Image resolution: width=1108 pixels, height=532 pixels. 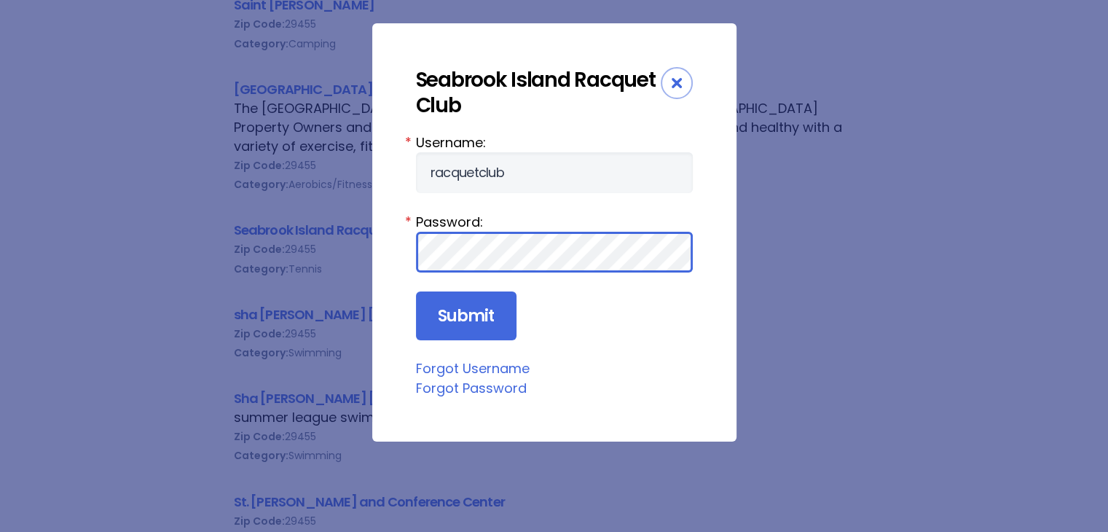 What do you see at coordinates (677, 83) in the screenshot?
I see `div: Close` at bounding box center [677, 83].